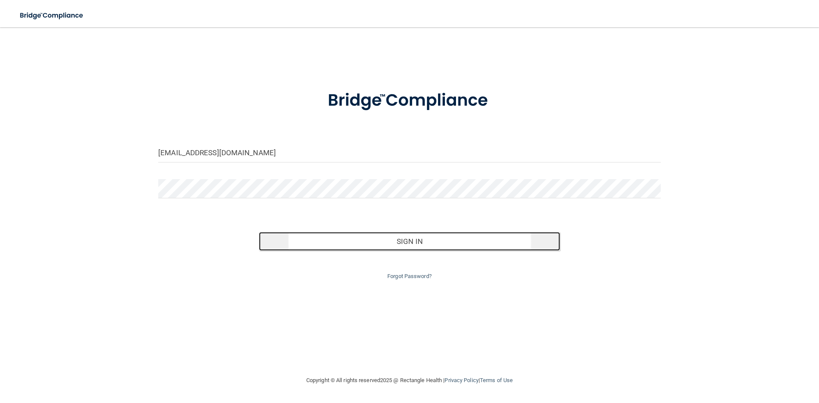 This screenshot has width=819, height=403. Describe the element at coordinates (410, 242) in the screenshot. I see `button: Sign In` at that location.